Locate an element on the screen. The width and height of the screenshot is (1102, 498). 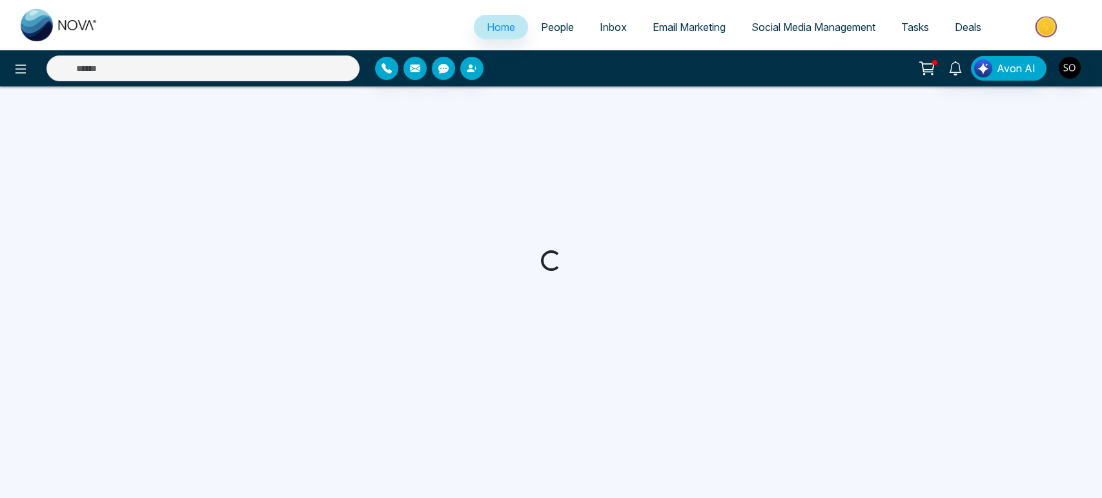
span: Home is located at coordinates (501, 27).